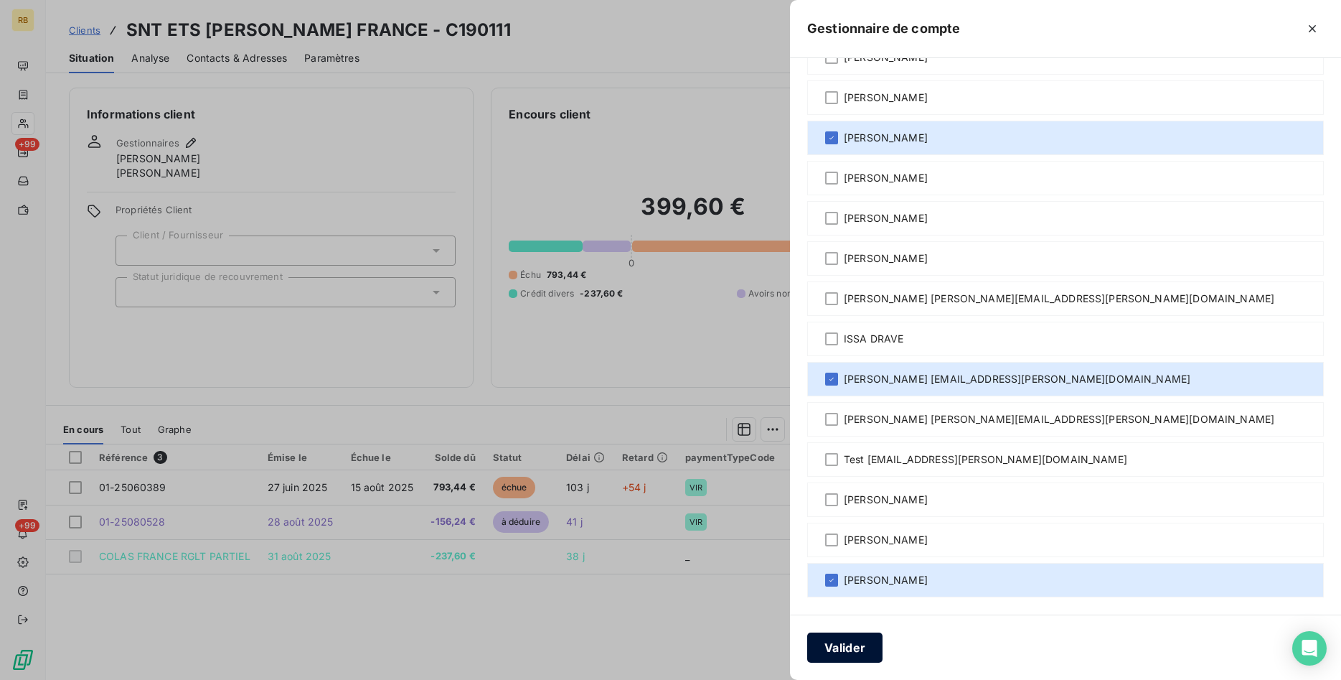 The height and width of the screenshot is (680, 1341). What do you see at coordinates (874, 339) in the screenshot?
I see `span: ISSA DRAVE` at bounding box center [874, 339].